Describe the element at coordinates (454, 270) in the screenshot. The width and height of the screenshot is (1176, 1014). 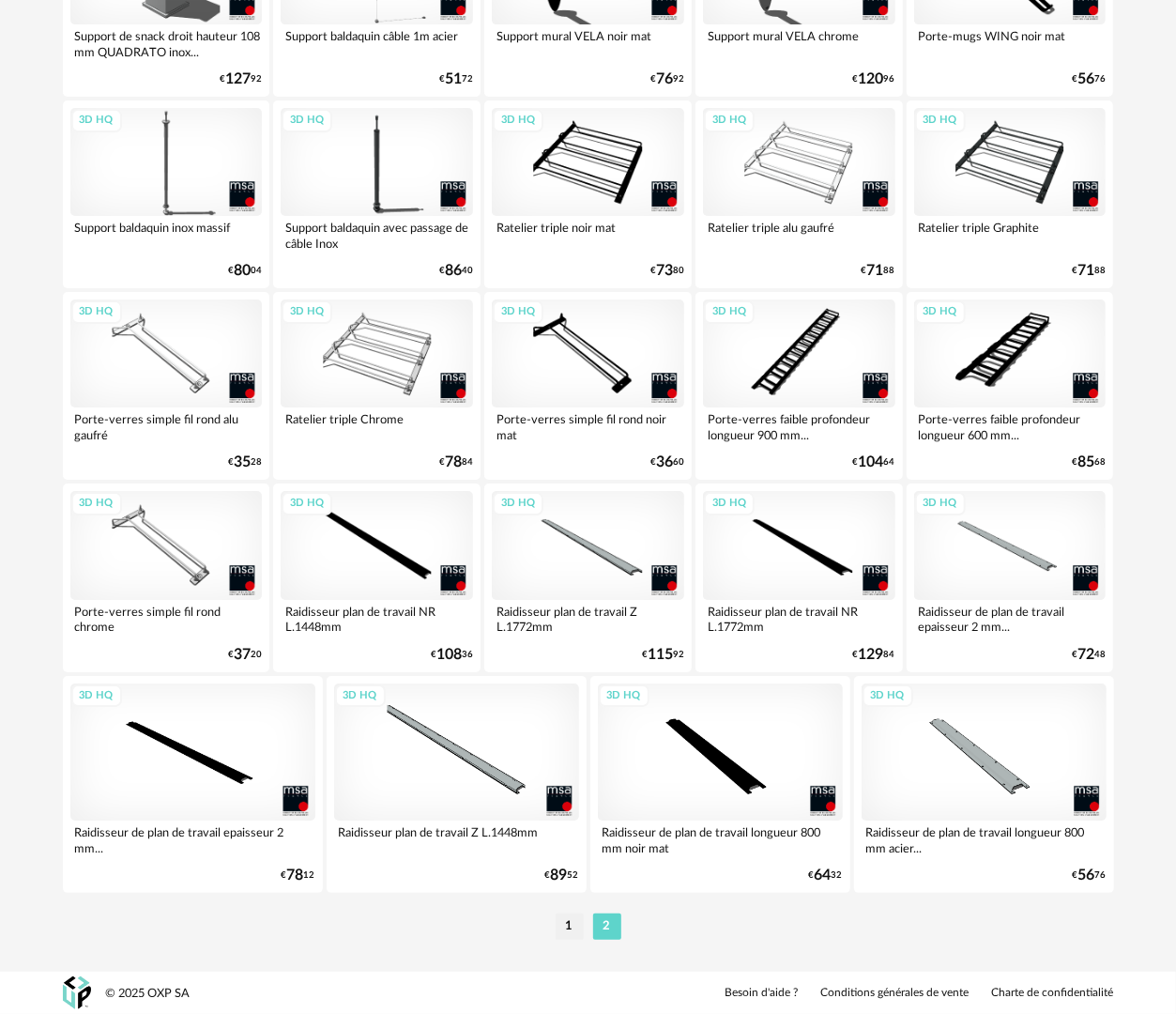
I see `span: 86` at that location.